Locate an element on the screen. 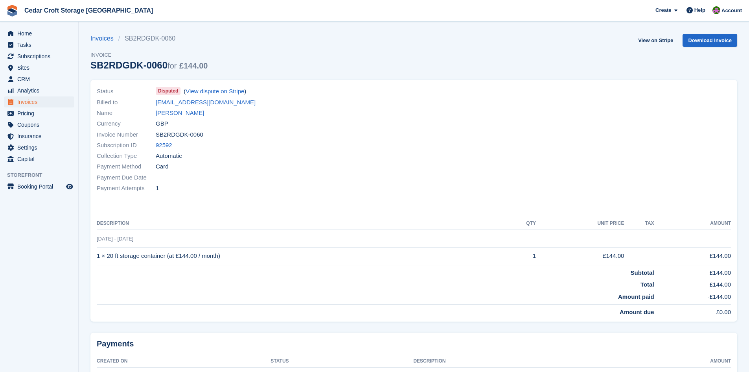  strong: Subtotal is located at coordinates (643, 272).